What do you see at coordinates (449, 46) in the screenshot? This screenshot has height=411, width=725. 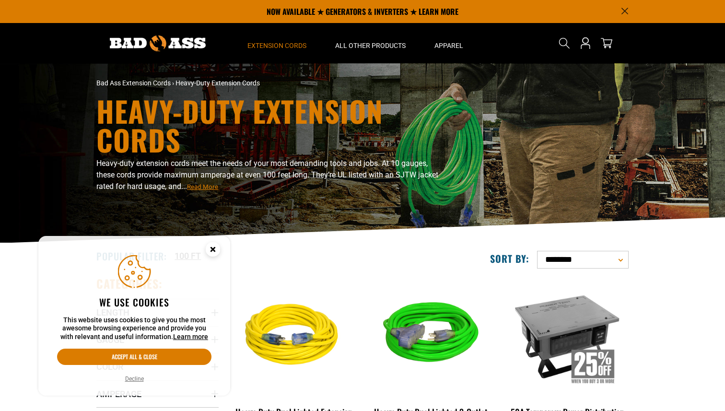 I see `span: Apparel` at bounding box center [449, 46].